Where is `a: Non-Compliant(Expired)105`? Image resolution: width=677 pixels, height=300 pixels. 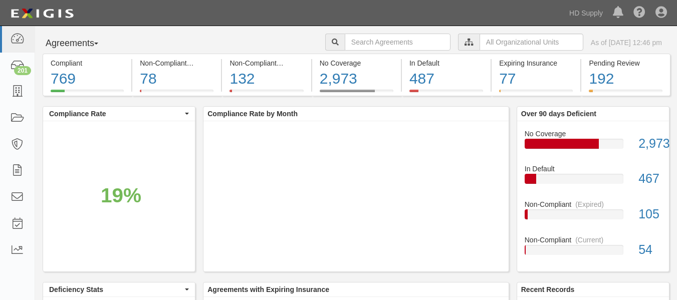
a: Non-Compliant(Expired)105 is located at coordinates (593, 217).